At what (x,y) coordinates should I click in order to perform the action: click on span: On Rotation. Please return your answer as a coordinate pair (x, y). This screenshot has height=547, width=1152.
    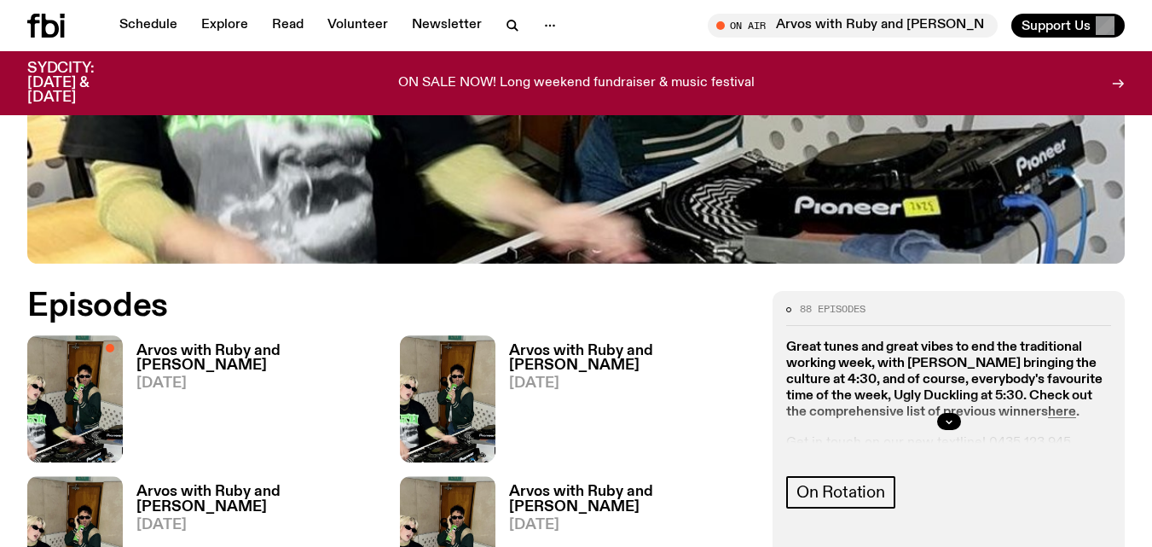
    Looking at the image, I should click on (841, 492).